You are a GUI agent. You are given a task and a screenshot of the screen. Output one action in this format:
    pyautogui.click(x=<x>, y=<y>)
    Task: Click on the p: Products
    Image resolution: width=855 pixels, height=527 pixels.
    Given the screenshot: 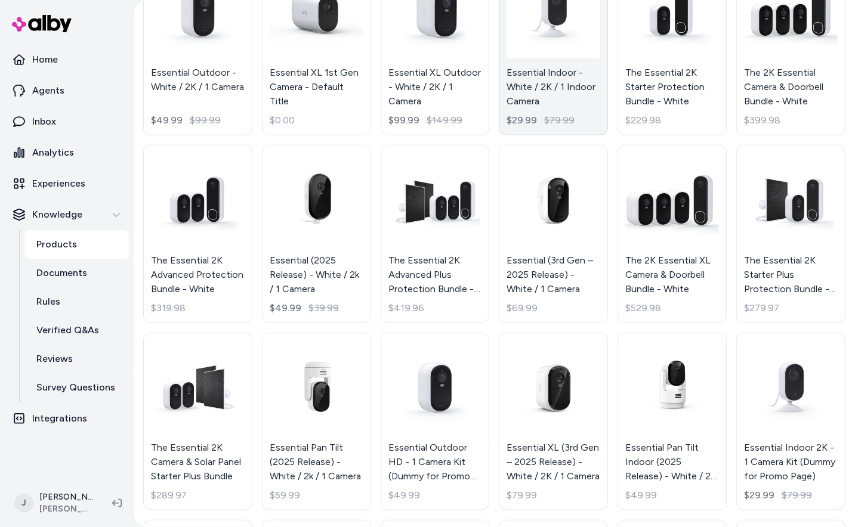 What is the action you would take?
    pyautogui.click(x=57, y=245)
    